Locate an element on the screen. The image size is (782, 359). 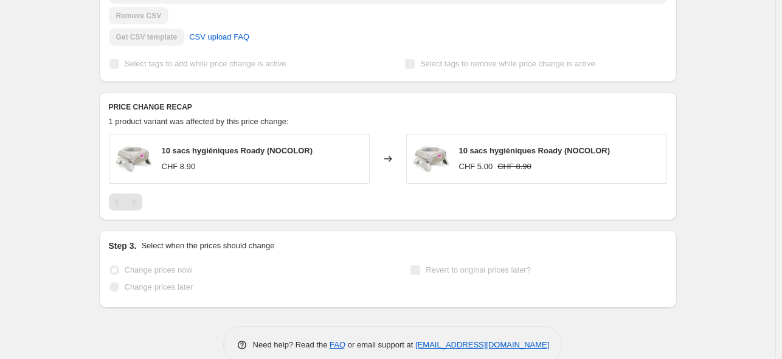
div: CHF 5.00 is located at coordinates (476, 167).